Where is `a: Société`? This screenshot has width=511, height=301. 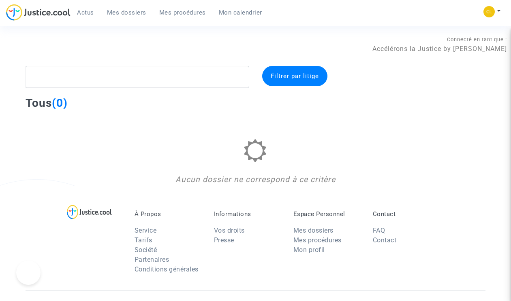 a: Société is located at coordinates (146, 250).